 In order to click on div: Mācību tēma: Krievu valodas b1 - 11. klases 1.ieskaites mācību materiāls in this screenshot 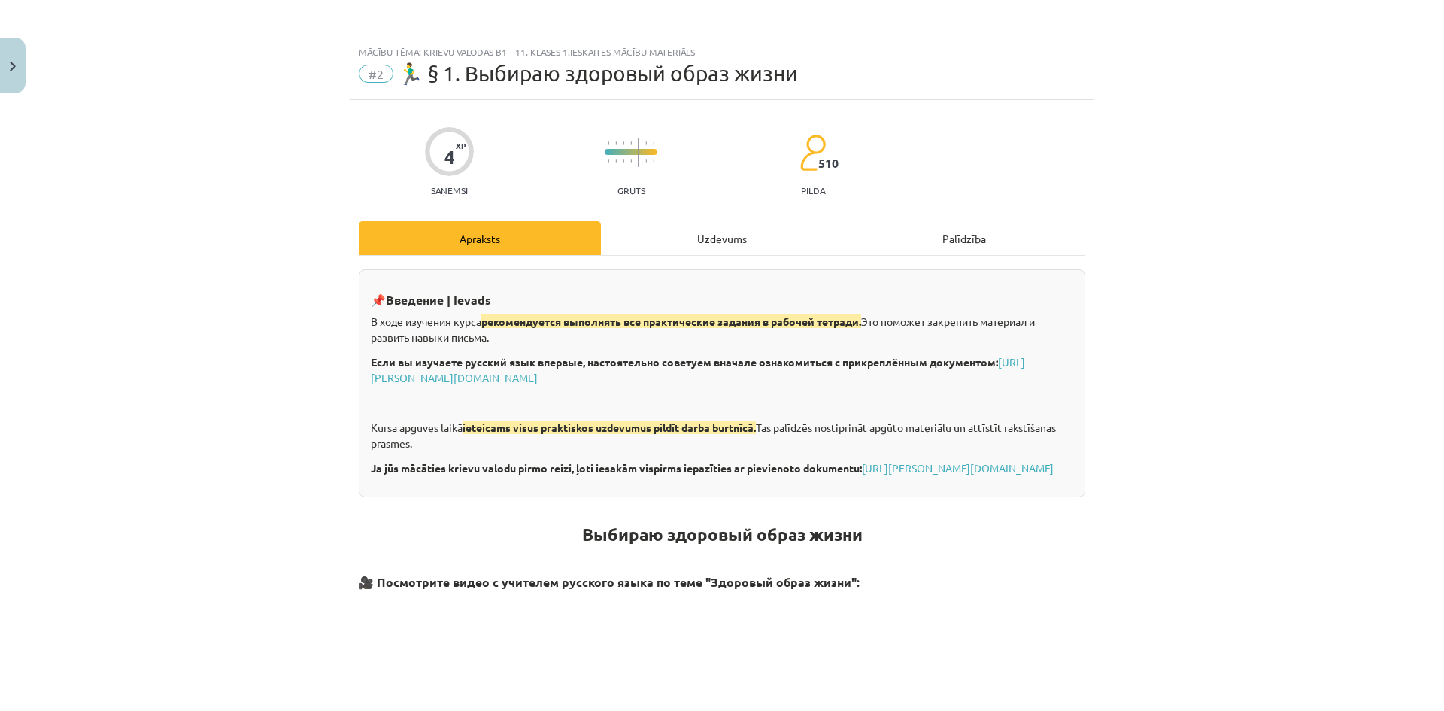, I will do `click(722, 52)`.